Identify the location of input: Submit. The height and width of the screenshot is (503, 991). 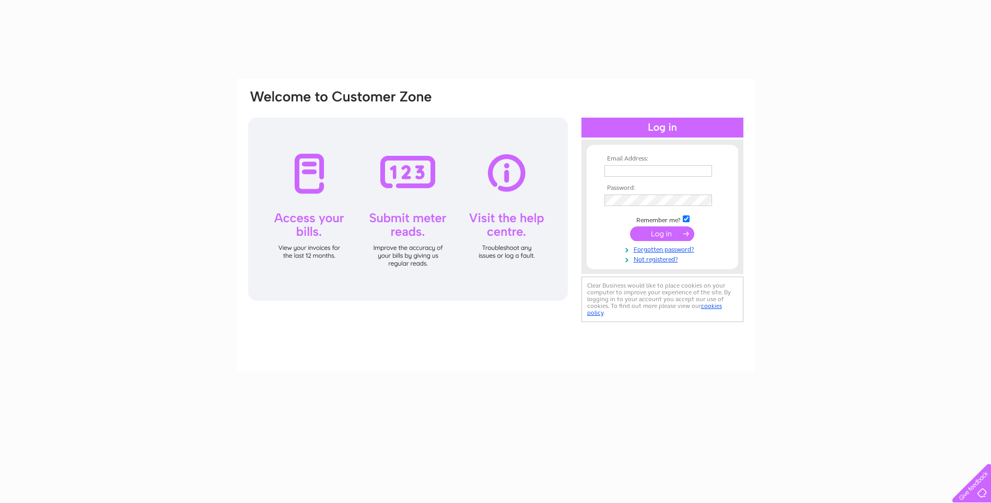
(662, 233).